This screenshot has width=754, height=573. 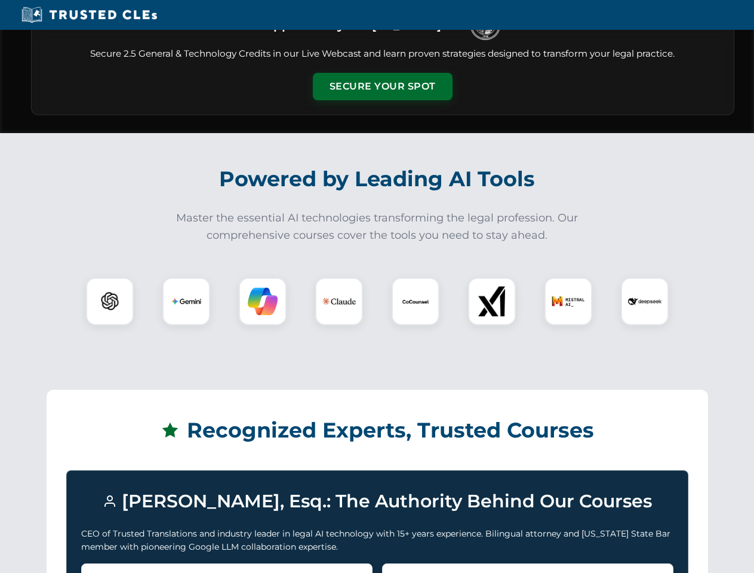 I want to click on div: DeepSeek, so click(x=645, y=302).